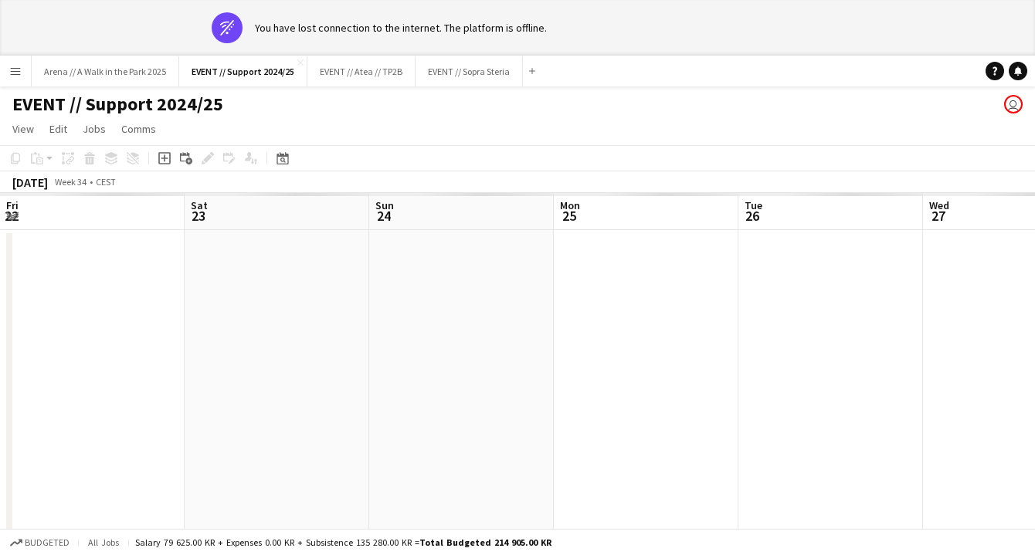 Image resolution: width=1035 pixels, height=555 pixels. Describe the element at coordinates (361, 71) in the screenshot. I see `button: EVENT // Atea // TP2B` at that location.